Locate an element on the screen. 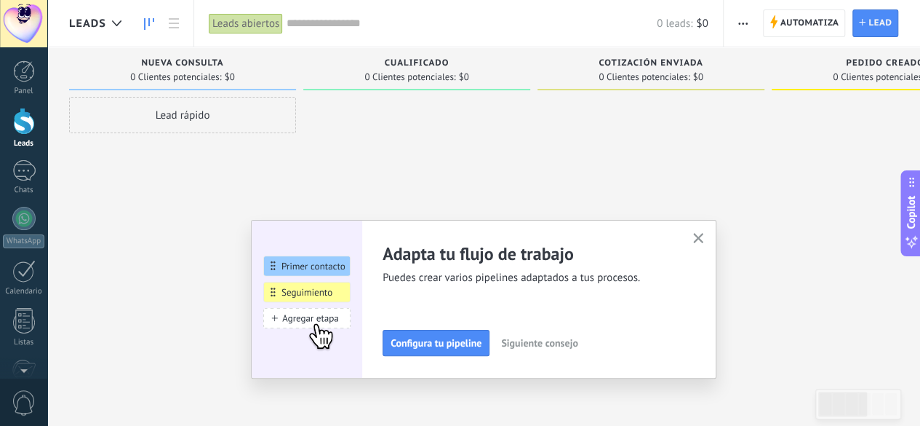  div: Listas is located at coordinates (24, 342).